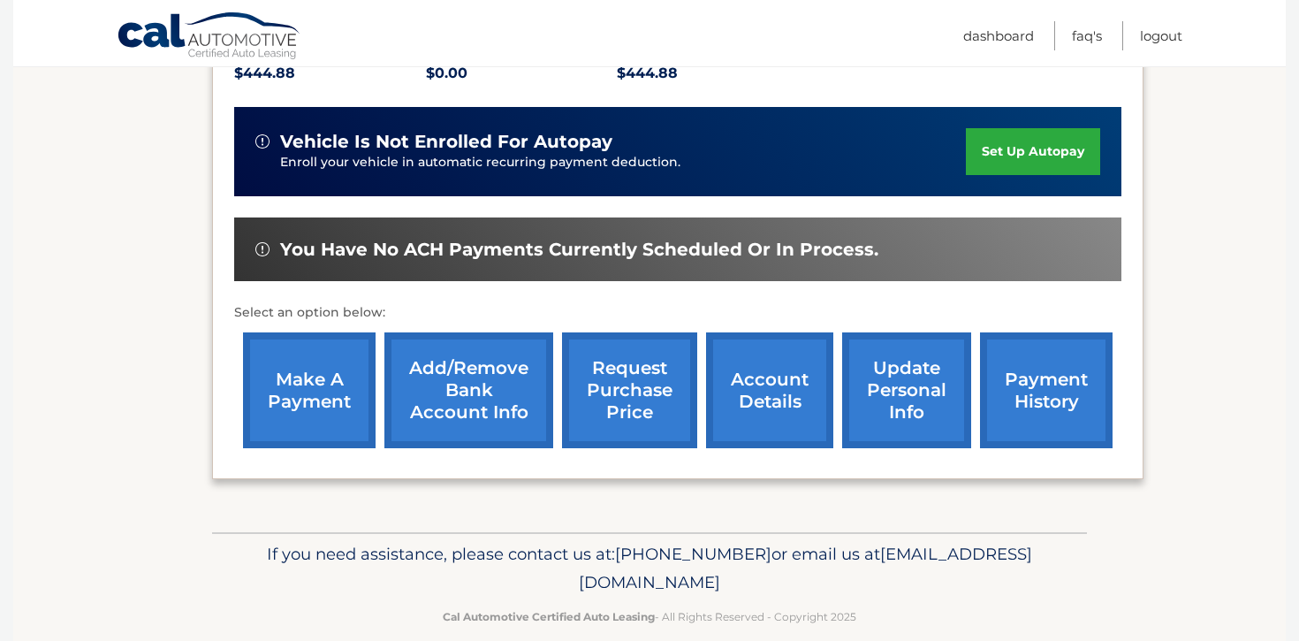 Image resolution: width=1299 pixels, height=641 pixels. What do you see at coordinates (623, 163) in the screenshot?
I see `p: Enroll your vehicle in automatic recurring payment deduction.` at bounding box center [623, 163].